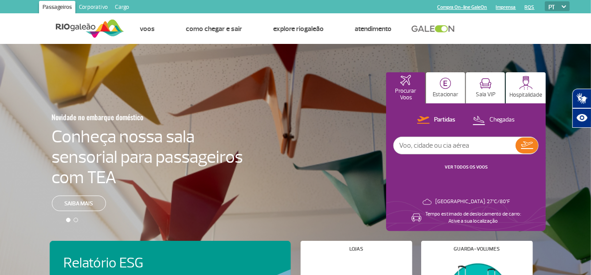 Image resolution: width=591 pixels, height=275 pixels. What do you see at coordinates (486, 94) in the screenshot?
I see `p: Sala VIP` at bounding box center [486, 94].